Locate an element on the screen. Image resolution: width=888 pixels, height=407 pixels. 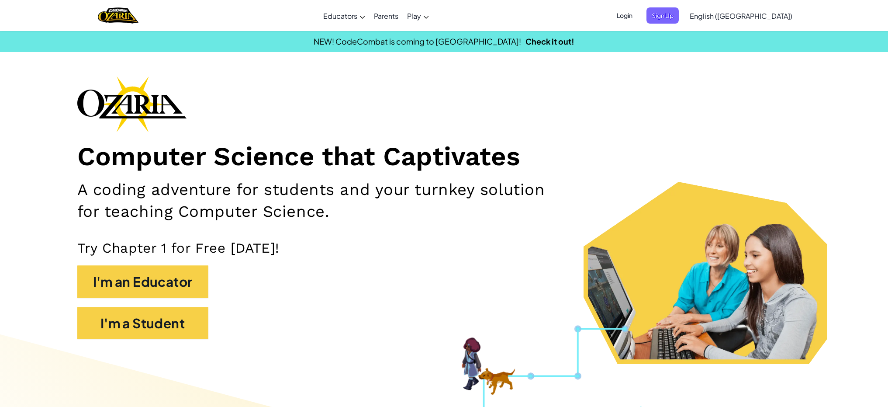
span: Educators is located at coordinates (340, 16).